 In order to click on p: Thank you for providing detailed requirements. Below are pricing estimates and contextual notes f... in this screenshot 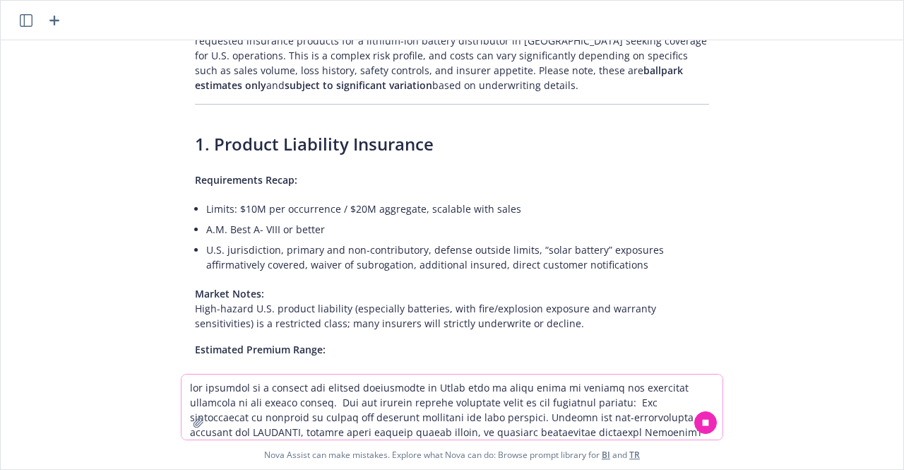, I will do `click(452, 55)`.